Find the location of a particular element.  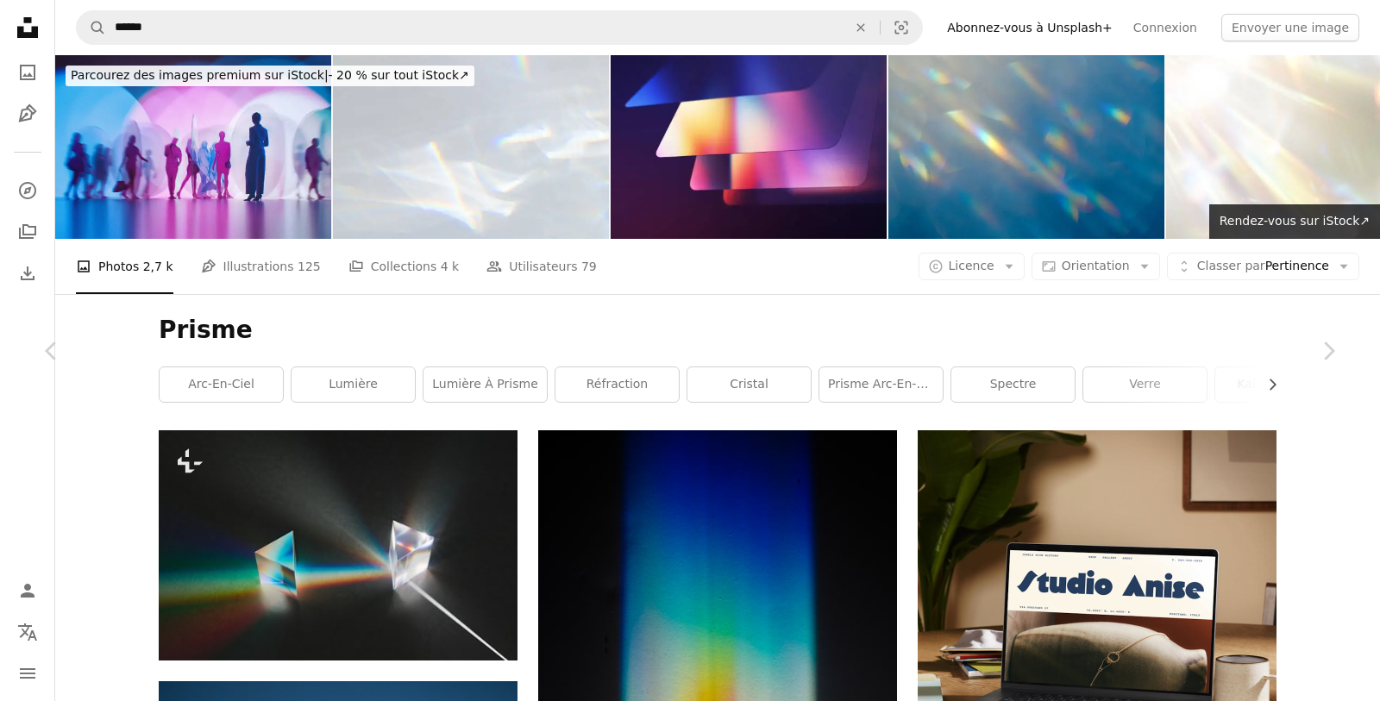

a: Abonnez-vous à Unsplash+ is located at coordinates (1030, 28).